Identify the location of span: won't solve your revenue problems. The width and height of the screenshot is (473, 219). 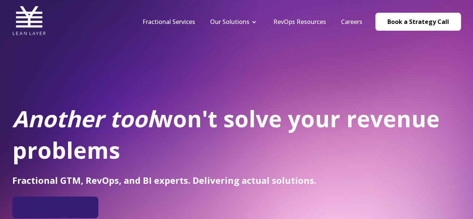
(226, 134).